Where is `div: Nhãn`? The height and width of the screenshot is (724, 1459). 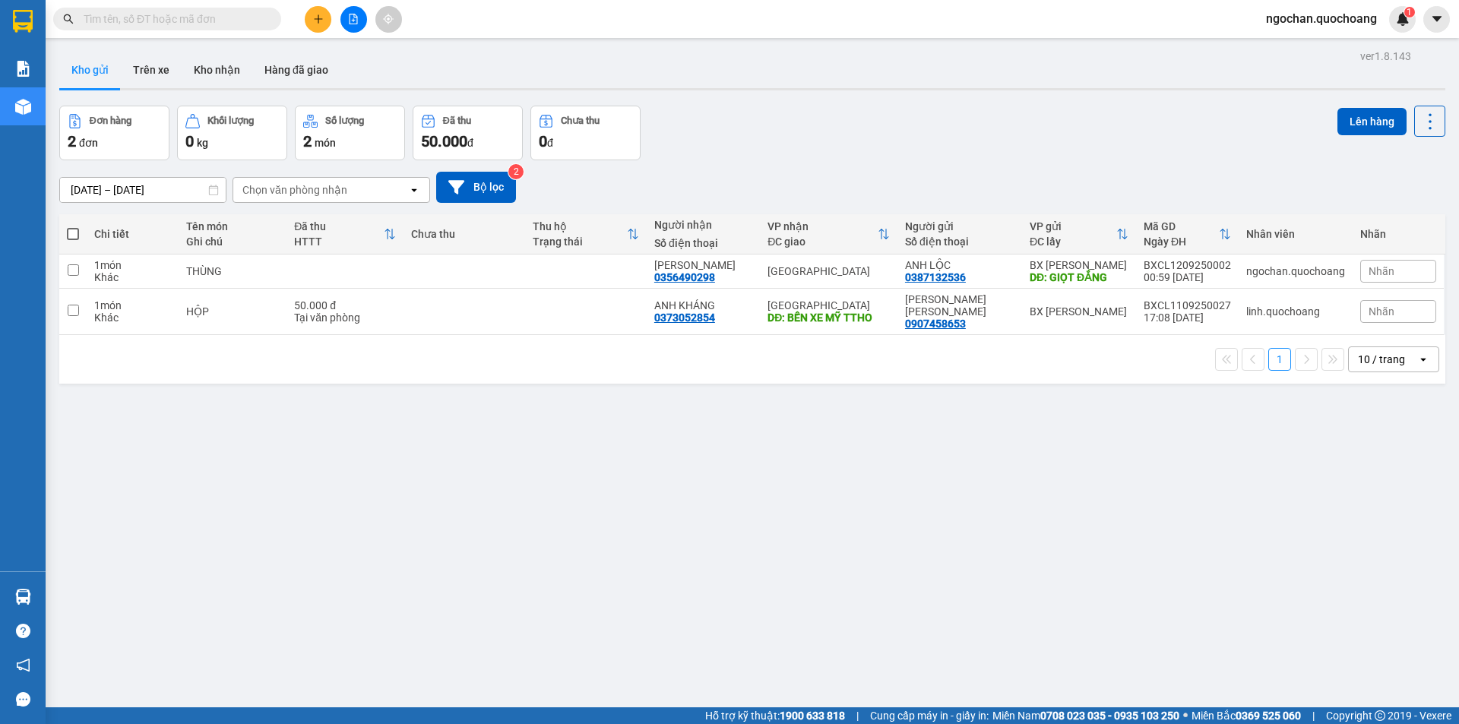
div: Nhãn is located at coordinates (1398, 234).